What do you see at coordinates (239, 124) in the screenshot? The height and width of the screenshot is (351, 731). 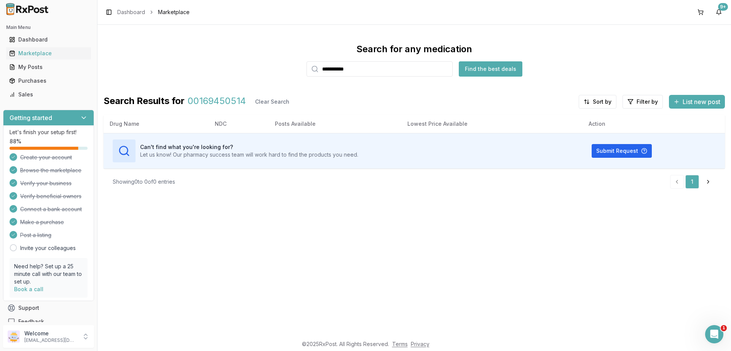 I see `th: NDC` at bounding box center [239, 124].